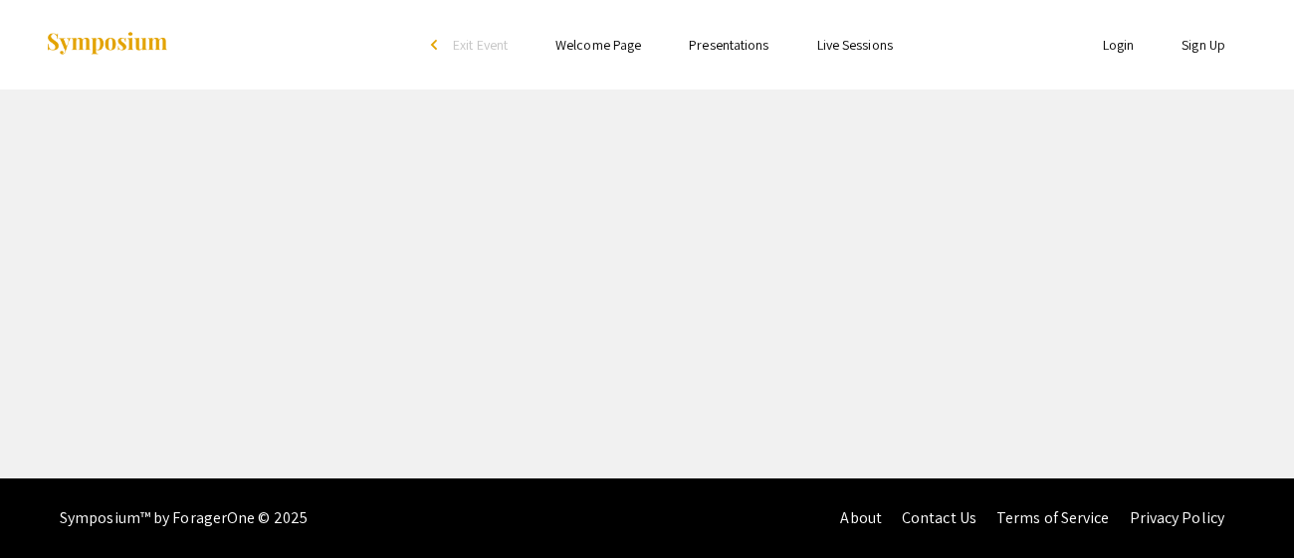 The image size is (1294, 558). I want to click on a: About, so click(861, 518).